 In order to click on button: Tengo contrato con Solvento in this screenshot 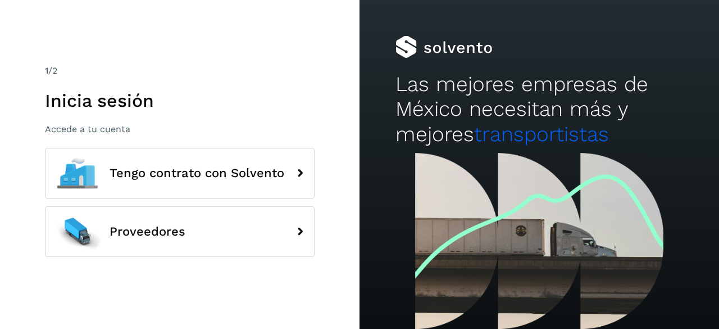, I will do `click(180, 173)`.